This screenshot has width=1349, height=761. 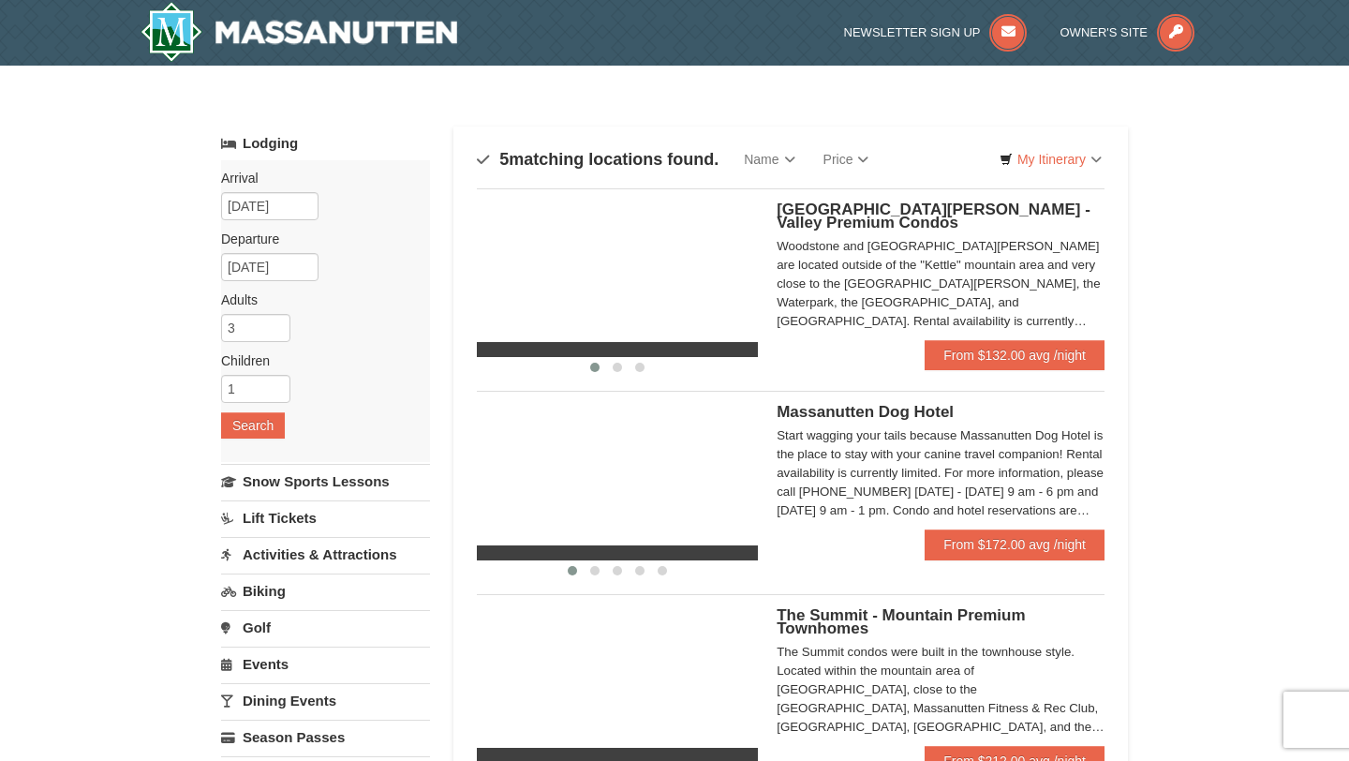 What do you see at coordinates (1105, 32) in the screenshot?
I see `span: Owner's Site` at bounding box center [1105, 32].